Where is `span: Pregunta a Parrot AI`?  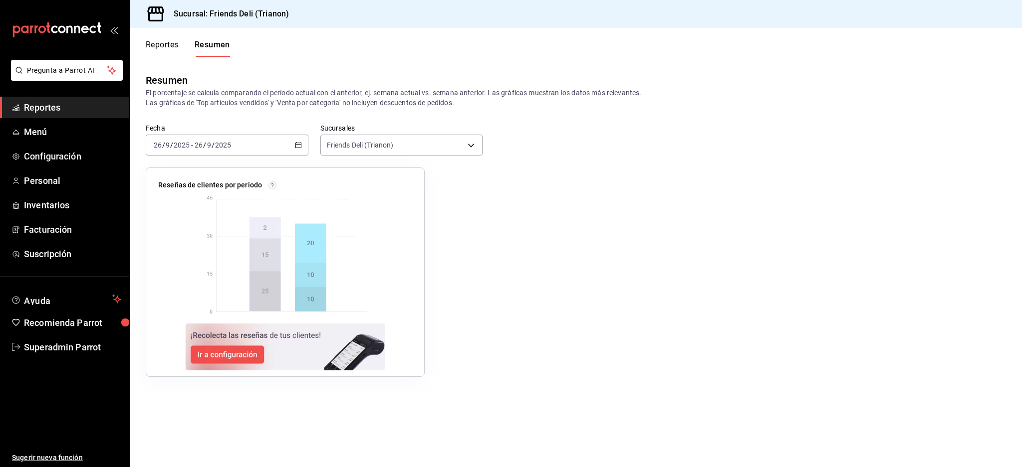
span: Pregunta a Parrot AI is located at coordinates (67, 70).